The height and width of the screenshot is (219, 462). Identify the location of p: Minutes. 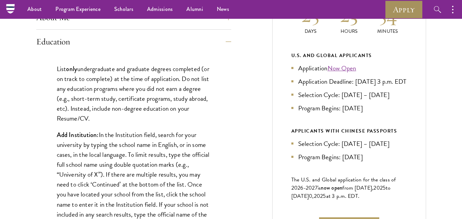
(388, 31).